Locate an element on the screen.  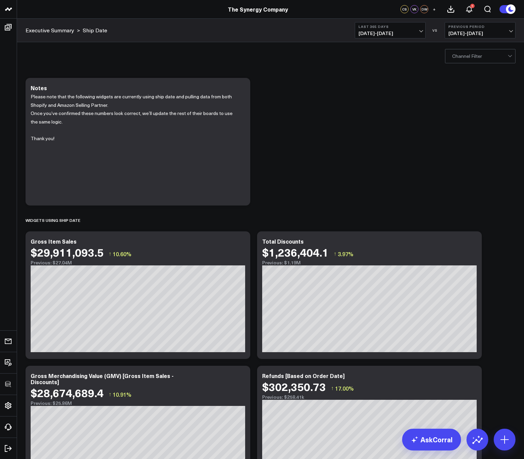
p: Once you’ve confirmed these numbers look correct, we’ll update the rest of their boards to use th... is located at coordinates (135, 117).